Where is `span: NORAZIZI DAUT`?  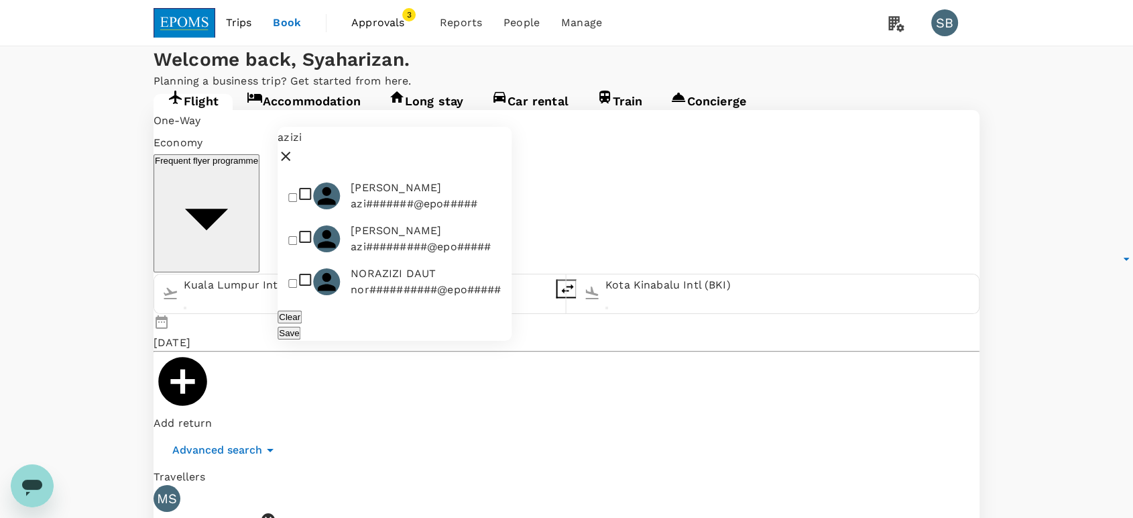 span: NORAZIZI DAUT is located at coordinates (426, 274).